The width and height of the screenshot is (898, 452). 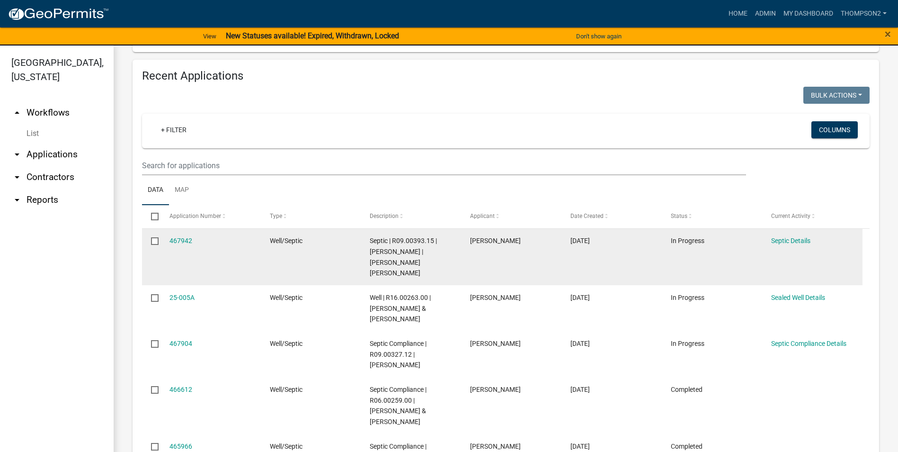 I want to click on a: View, so click(x=210, y=36).